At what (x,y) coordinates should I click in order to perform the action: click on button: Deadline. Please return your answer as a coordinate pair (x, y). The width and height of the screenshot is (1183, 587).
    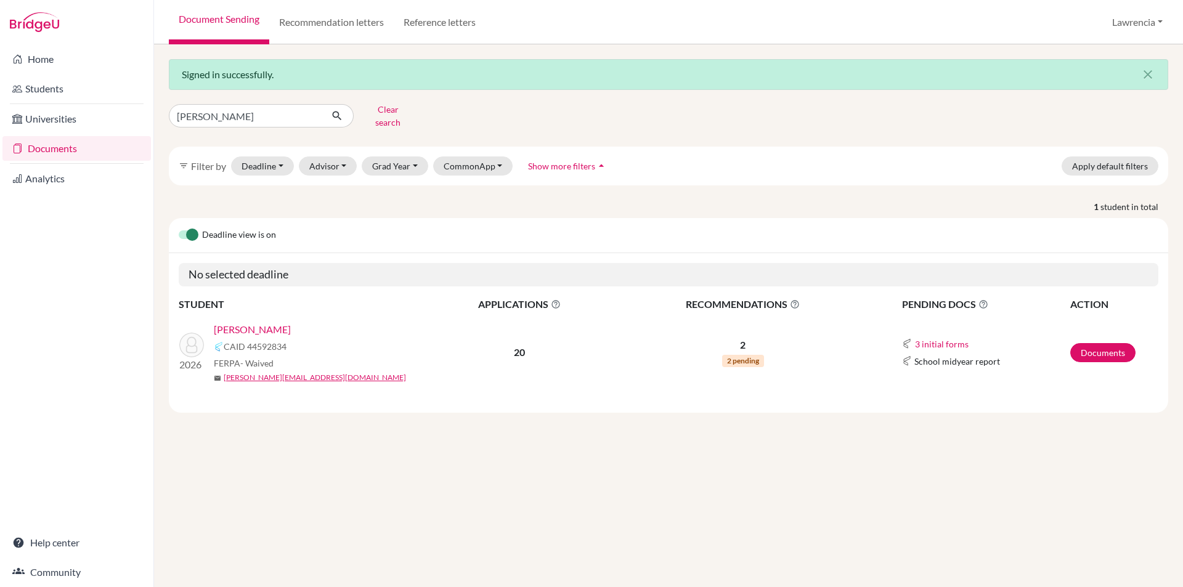
    Looking at the image, I should click on (262, 166).